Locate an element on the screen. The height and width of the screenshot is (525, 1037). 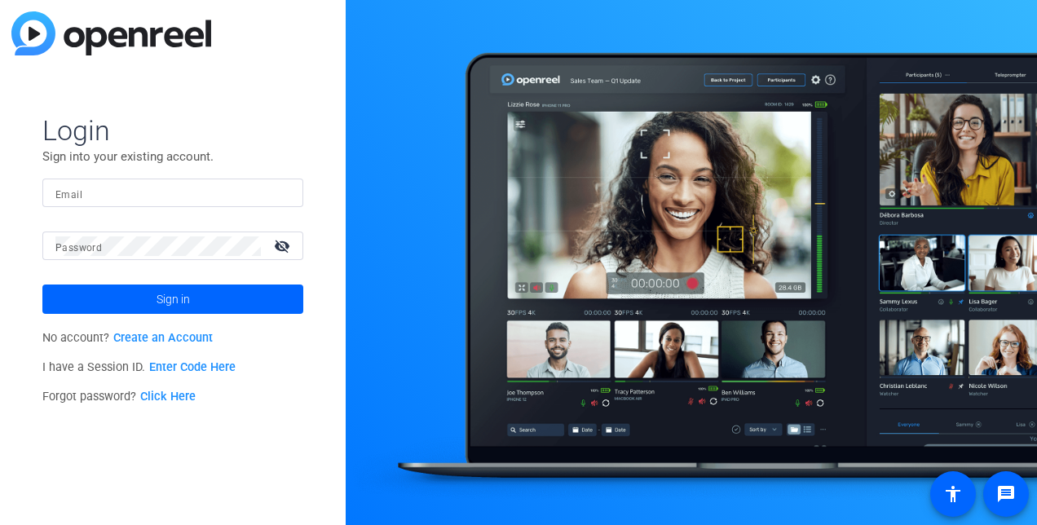
span: I have a Session ID. is located at coordinates (139, 367).